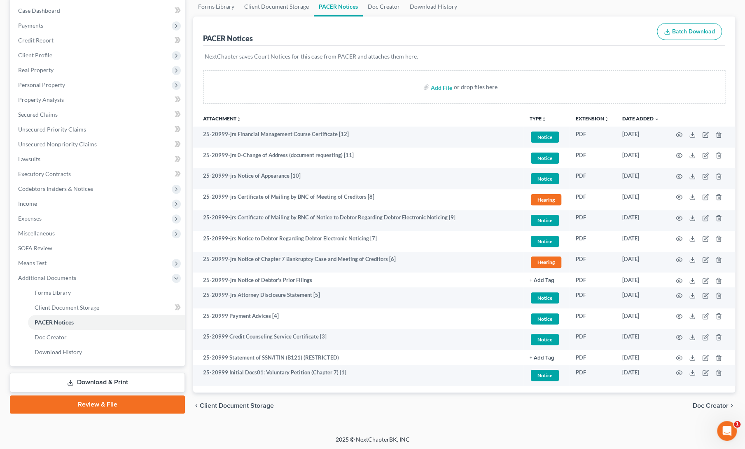 The width and height of the screenshot is (745, 449). Describe the element at coordinates (358, 297) in the screenshot. I see `td: 25-20999-jrs Attorney Disclosure Statement [5]` at that location.